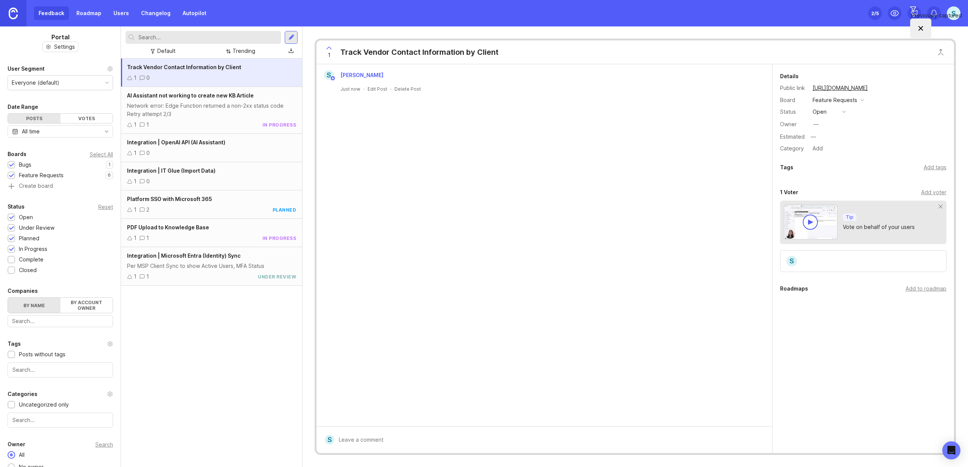  What do you see at coordinates (87, 118) in the screenshot?
I see `div: Votes` at bounding box center [87, 118].